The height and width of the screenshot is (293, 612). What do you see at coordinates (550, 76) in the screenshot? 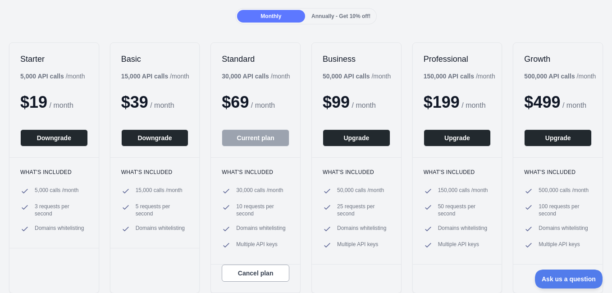
I see `b: 500,000 API calls` at bounding box center [550, 76].